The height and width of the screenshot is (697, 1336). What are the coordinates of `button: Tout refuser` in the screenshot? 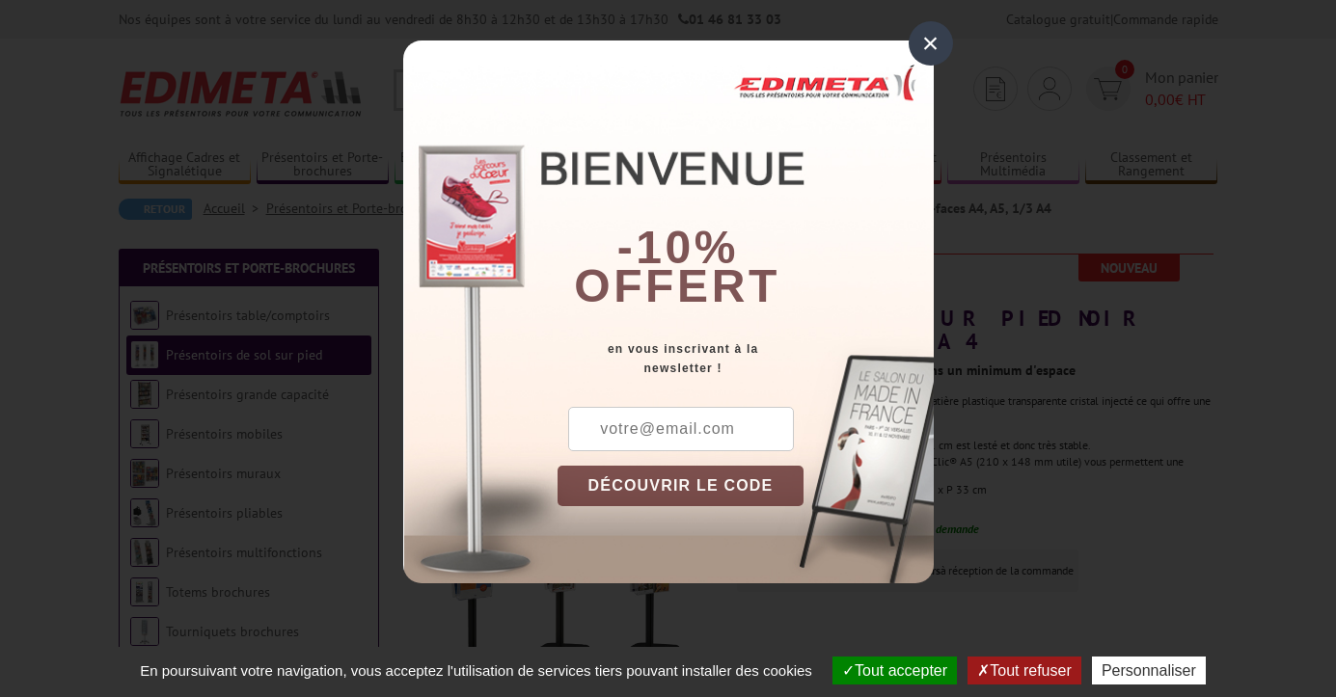 It's located at (1024, 670).